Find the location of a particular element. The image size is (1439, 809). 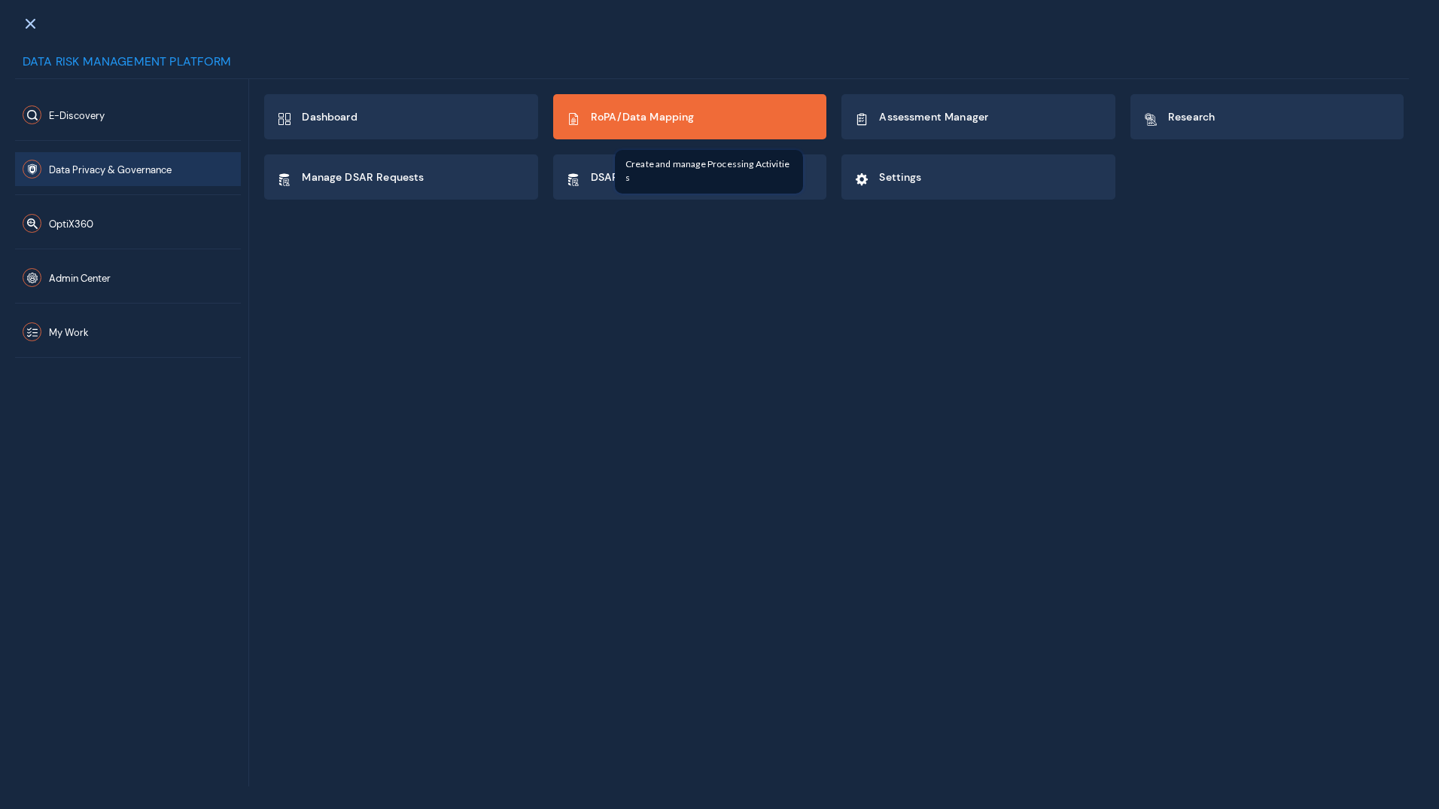

span: Assessment Manager is located at coordinates (934, 117).